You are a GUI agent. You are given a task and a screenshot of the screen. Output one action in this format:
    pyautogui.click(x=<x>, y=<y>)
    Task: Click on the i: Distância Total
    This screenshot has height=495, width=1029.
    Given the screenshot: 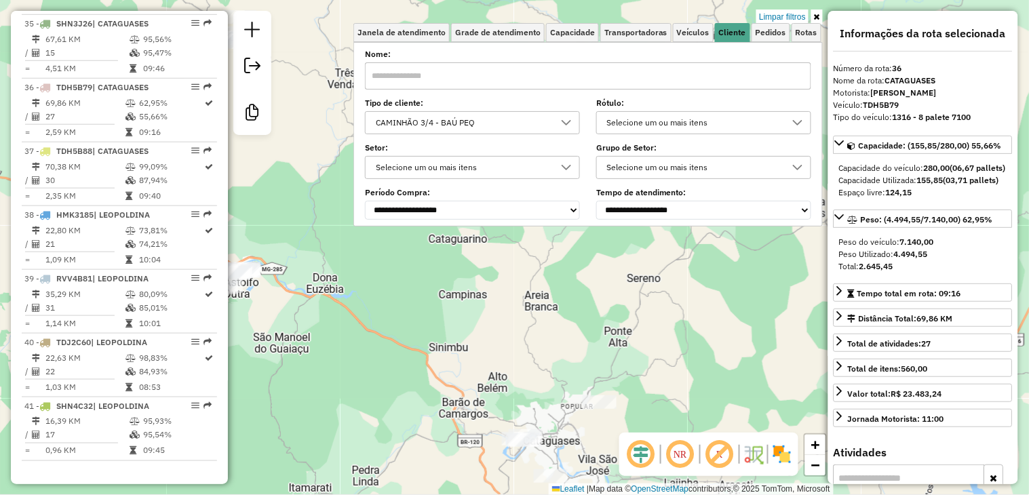 What is the action you would take?
    pyautogui.click(x=36, y=103)
    